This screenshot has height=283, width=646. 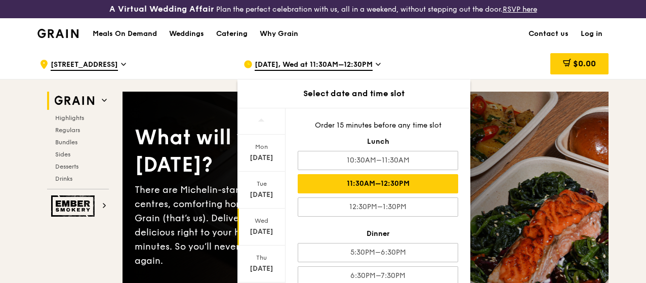 What do you see at coordinates (584, 63) in the screenshot?
I see `span: $0.00` at bounding box center [584, 63].